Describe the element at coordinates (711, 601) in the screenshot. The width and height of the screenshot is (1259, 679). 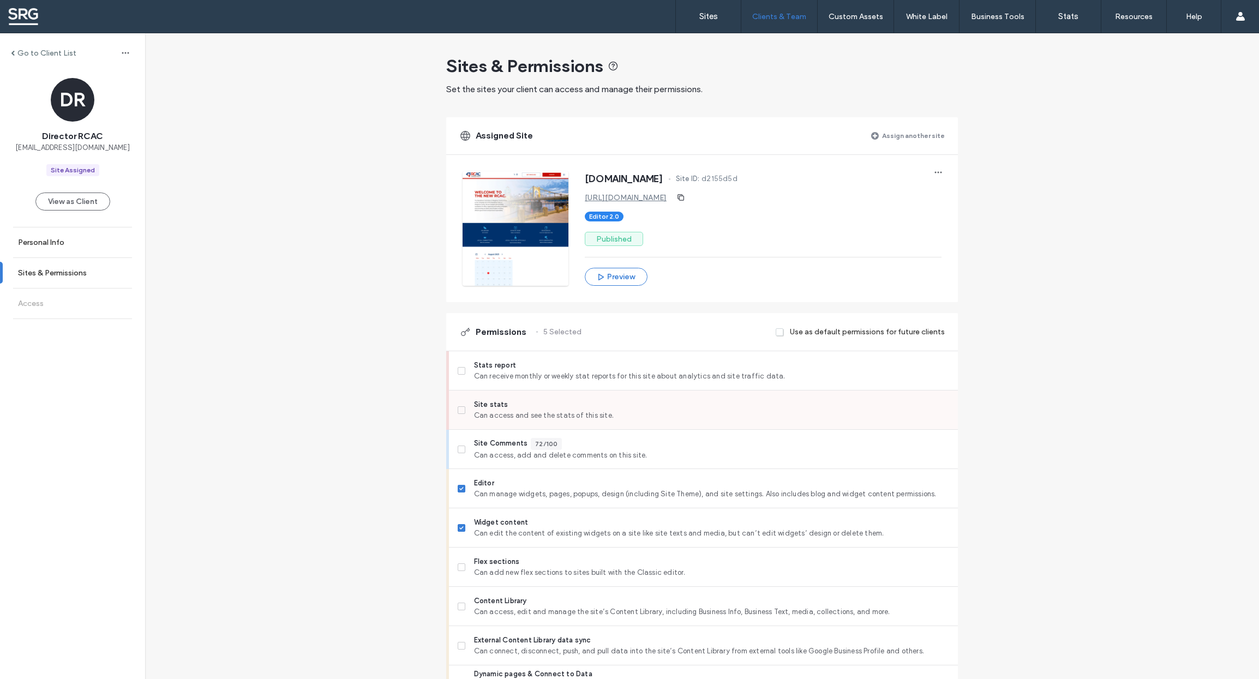
I see `span: Content Library` at that location.